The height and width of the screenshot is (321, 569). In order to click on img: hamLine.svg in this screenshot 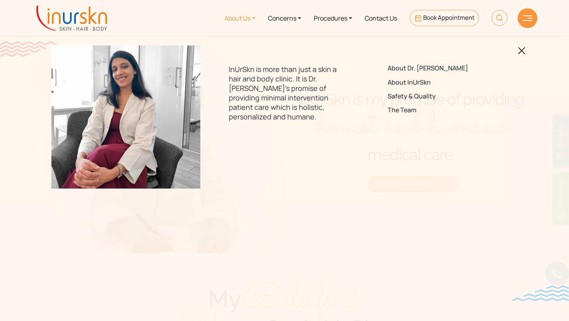, I will do `click(528, 18)`.